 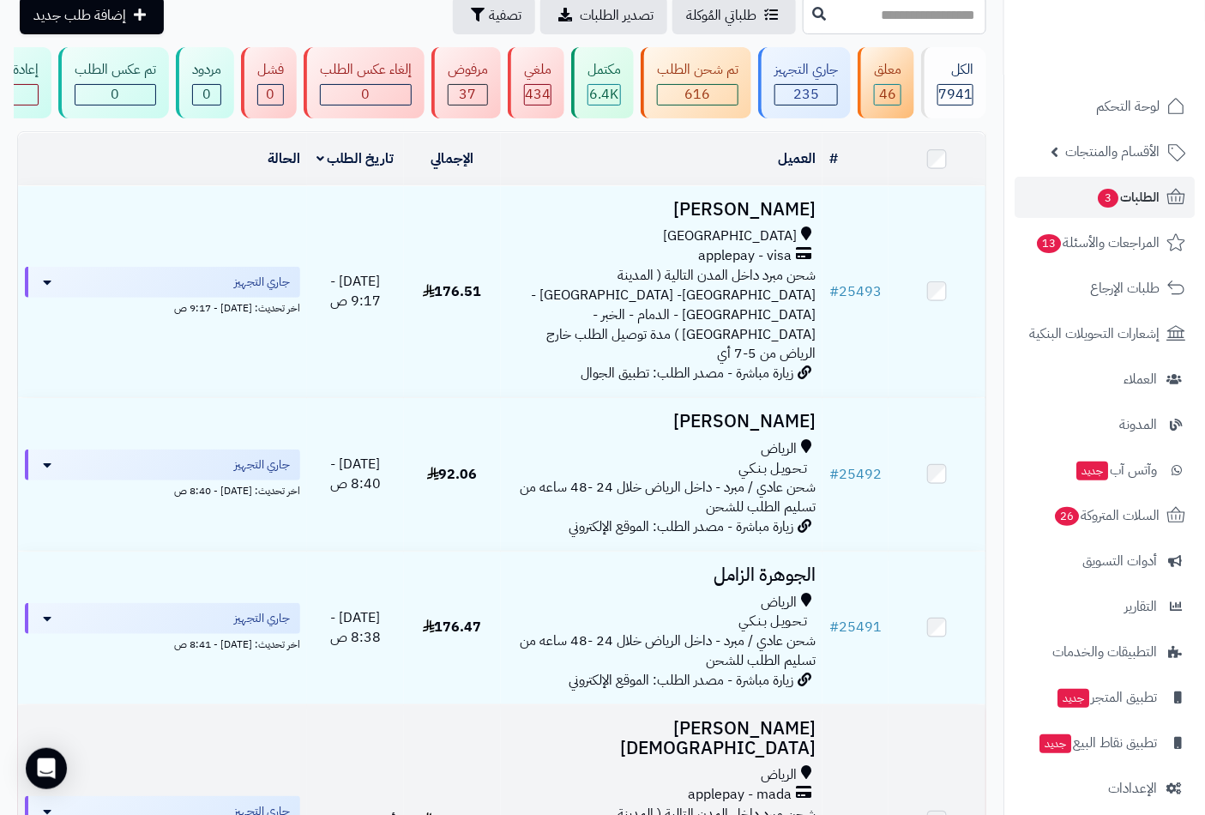 I want to click on a: ملغي 434, so click(x=536, y=82).